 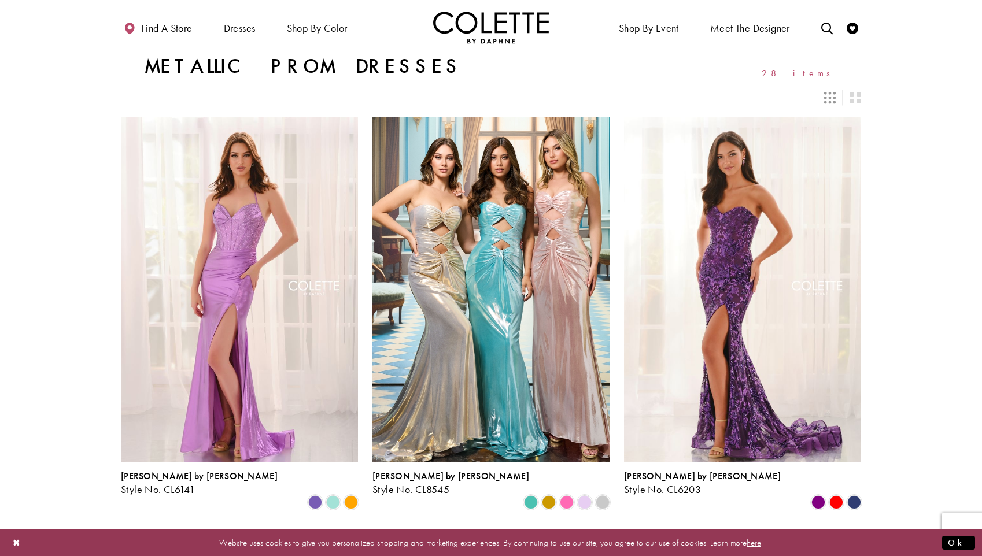 What do you see at coordinates (852, 27) in the screenshot?
I see `a: Check Wishlist` at bounding box center [852, 27].